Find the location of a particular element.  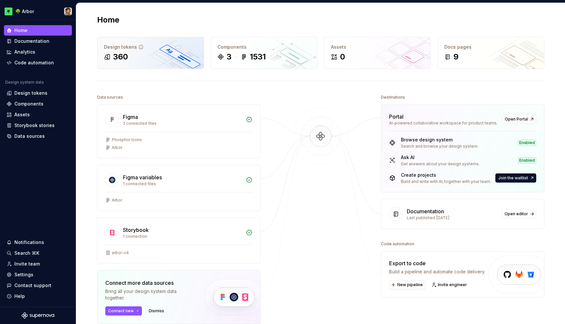

div: Portal is located at coordinates (396, 117).